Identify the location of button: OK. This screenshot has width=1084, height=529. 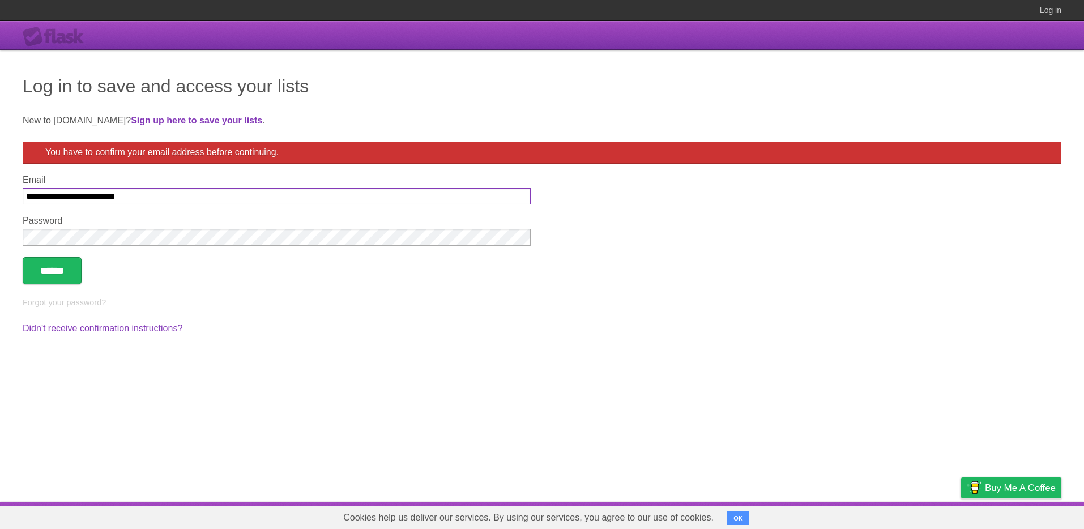
(738, 518).